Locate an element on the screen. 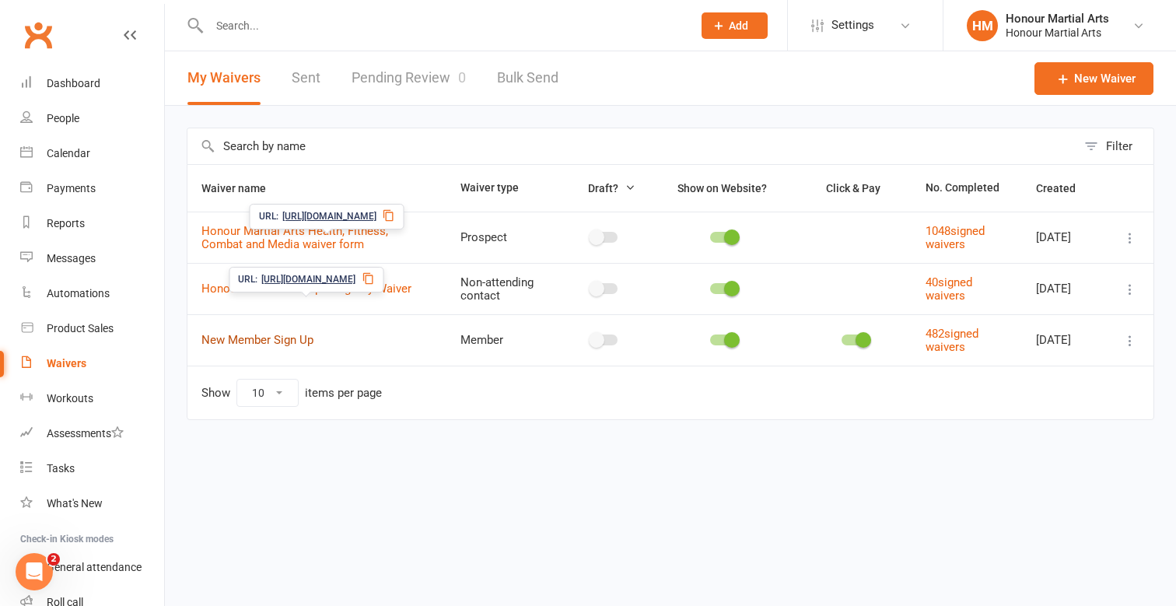  div: What's New is located at coordinates (75, 503).